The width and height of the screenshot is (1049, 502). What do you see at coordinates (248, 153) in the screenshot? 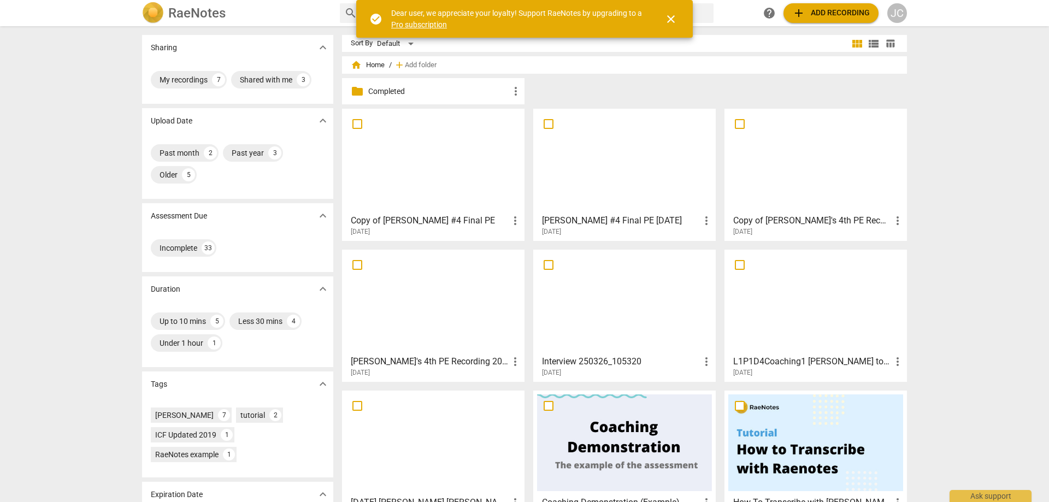
I see `div: Past year` at bounding box center [248, 153].